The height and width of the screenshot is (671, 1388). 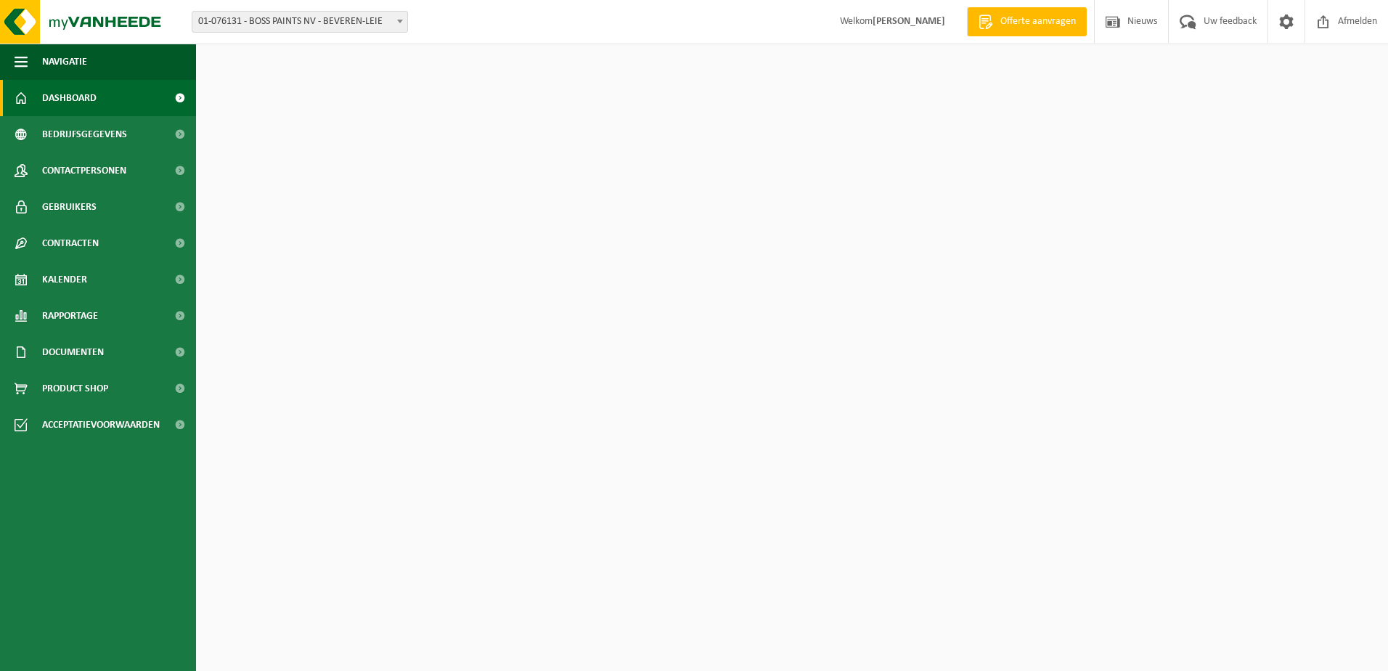 What do you see at coordinates (65, 279) in the screenshot?
I see `span: Kalender` at bounding box center [65, 279].